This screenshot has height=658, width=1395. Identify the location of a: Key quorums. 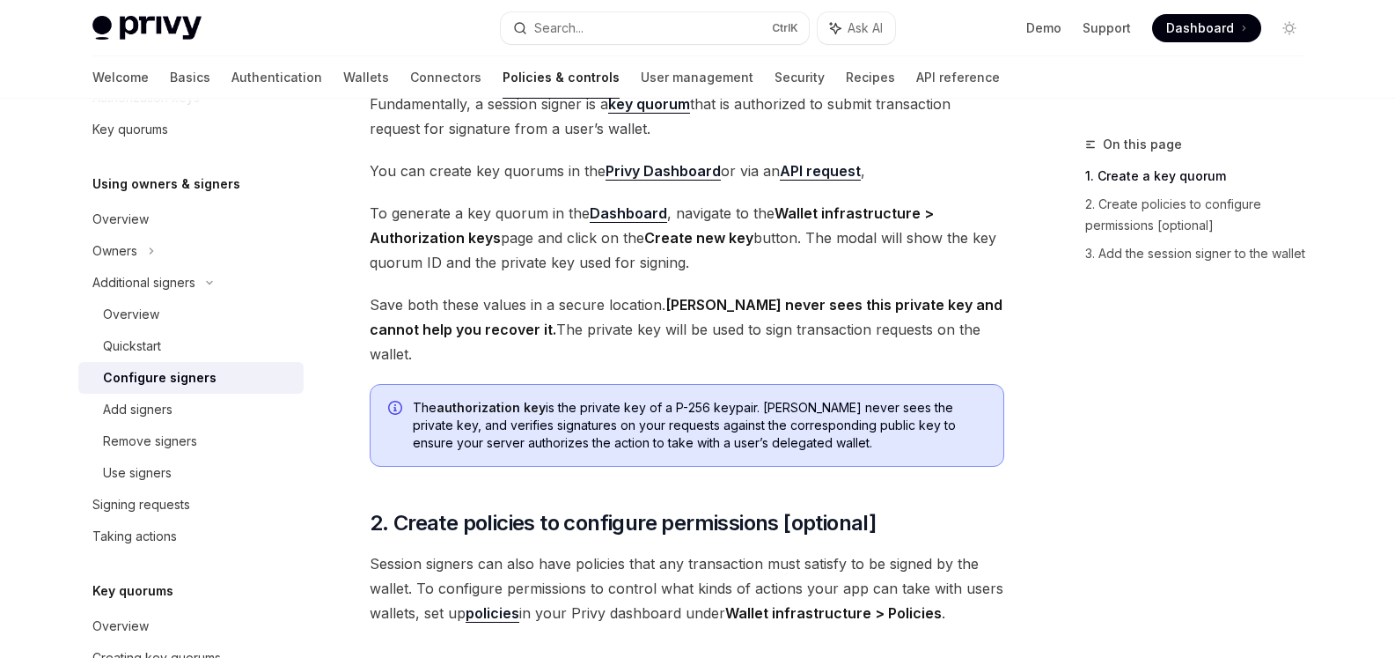
(191, 129).